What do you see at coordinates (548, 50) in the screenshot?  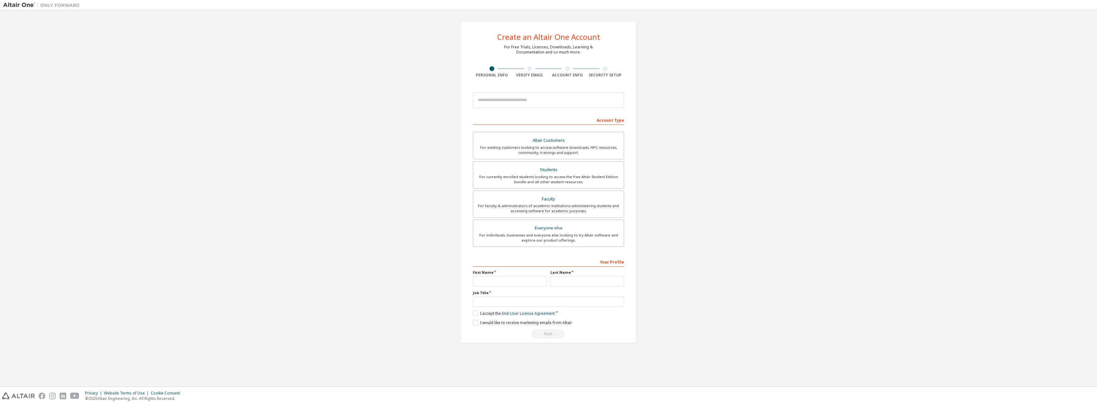 I see `div: For Free Trials, Licenses, Downloads, Learning & Documentation and so much more.` at bounding box center [548, 50].